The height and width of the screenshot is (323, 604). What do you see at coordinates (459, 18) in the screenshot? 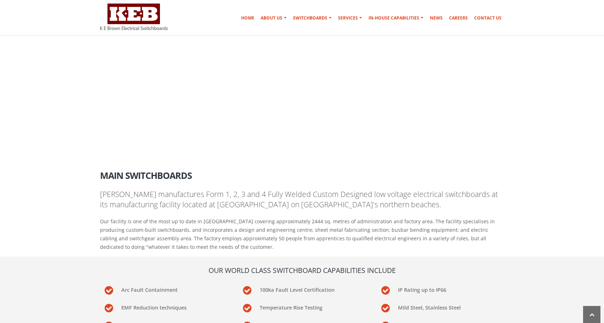
I see `a: Careers` at bounding box center [459, 18].